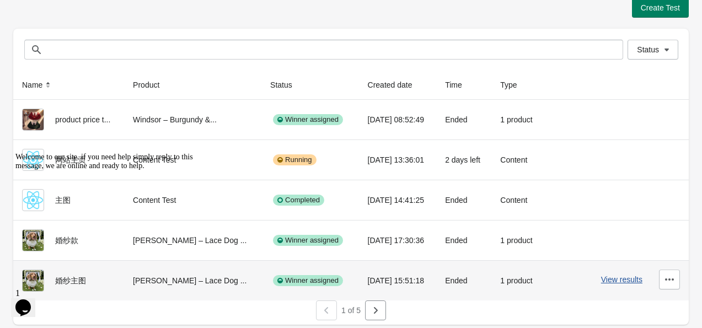 The image size is (702, 328). What do you see at coordinates (622, 280) in the screenshot?
I see `button: View results` at bounding box center [622, 280].